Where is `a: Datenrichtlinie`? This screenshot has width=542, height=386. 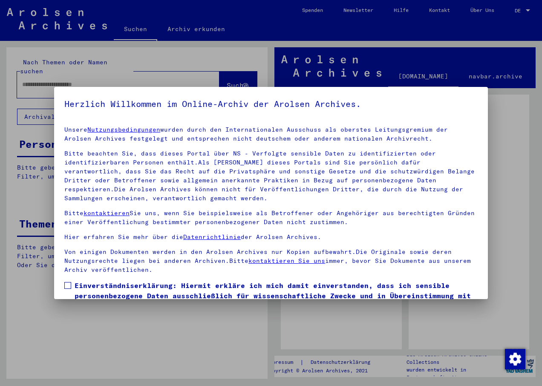
a: Datenrichtlinie is located at coordinates (212, 237).